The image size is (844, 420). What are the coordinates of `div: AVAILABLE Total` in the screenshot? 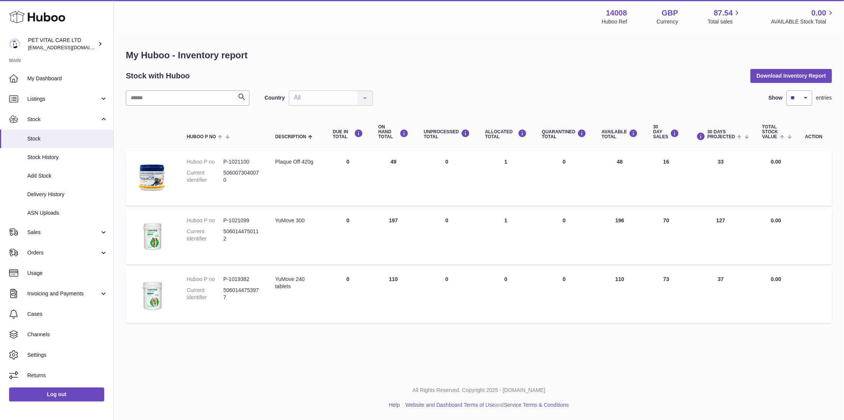 It's located at (620, 134).